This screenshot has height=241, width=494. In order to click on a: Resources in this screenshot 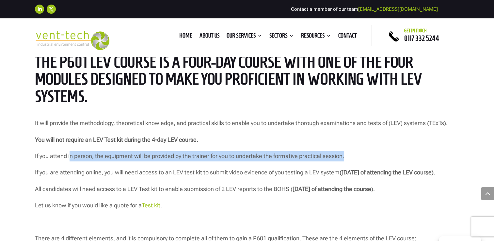, I will do `click(316, 37)`.